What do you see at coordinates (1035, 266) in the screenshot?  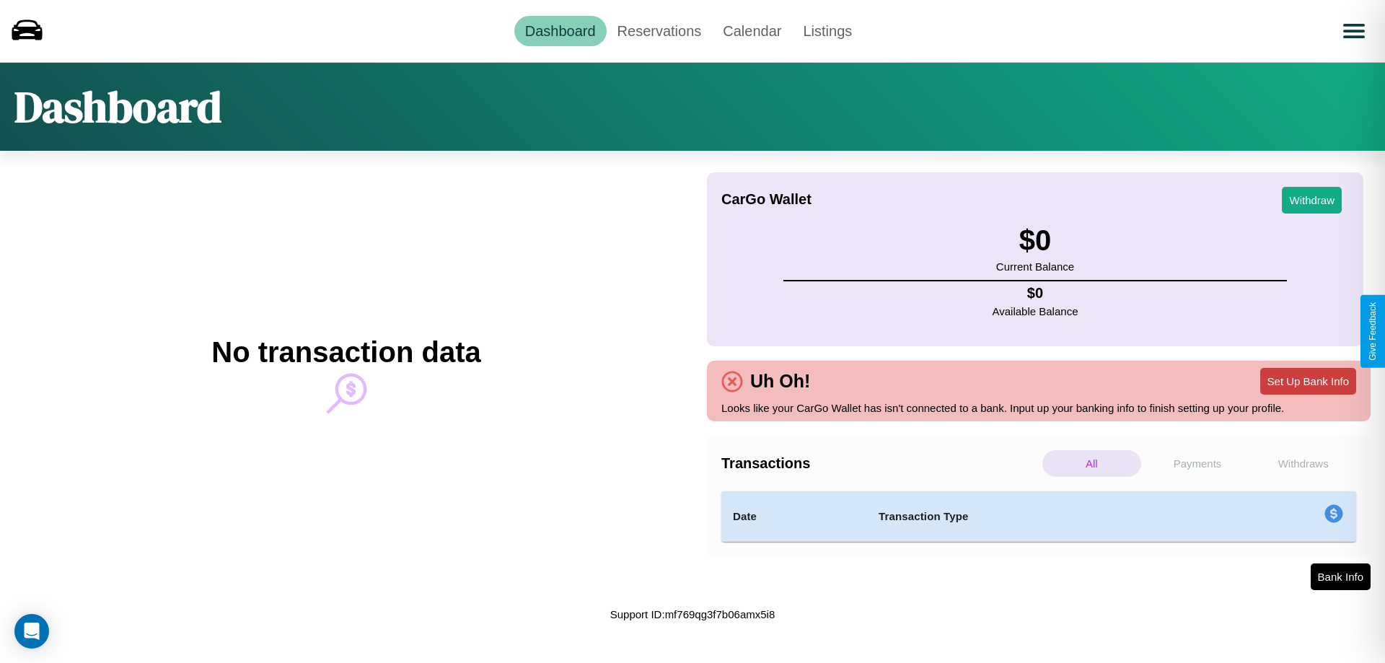 I see `p: Current Balance` at bounding box center [1035, 266].